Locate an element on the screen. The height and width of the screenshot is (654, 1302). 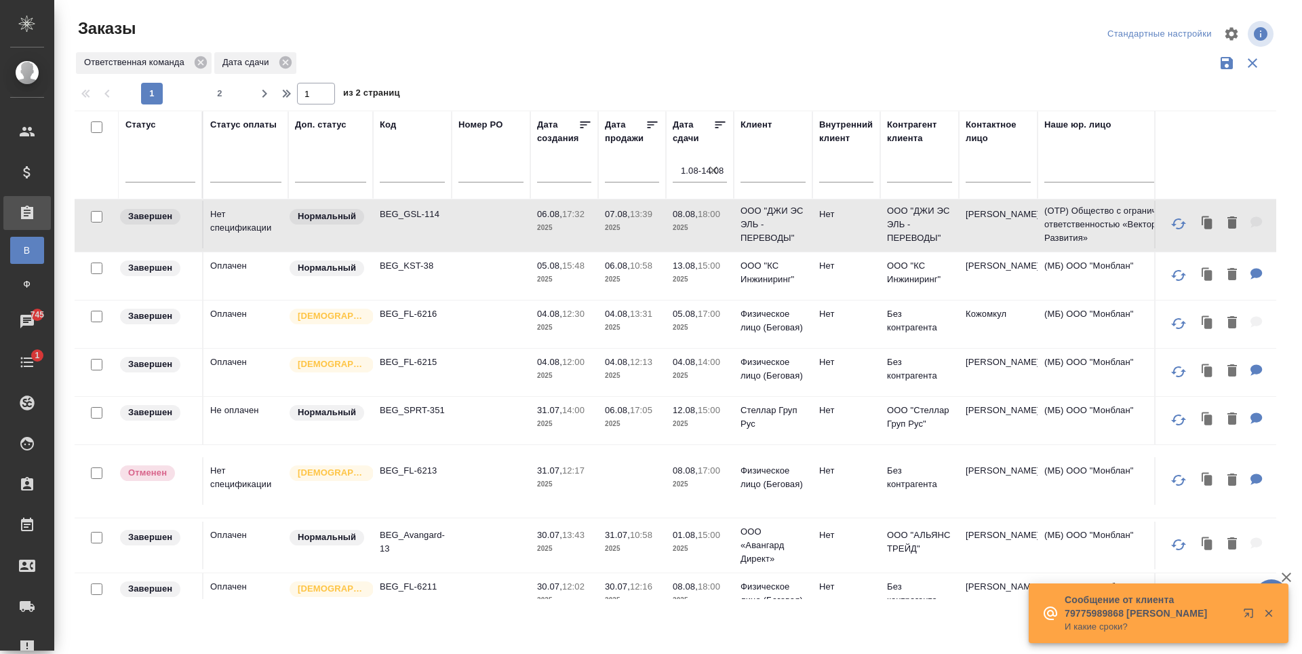
button: Открыть в новой вкладке is located at coordinates (1251, 616).